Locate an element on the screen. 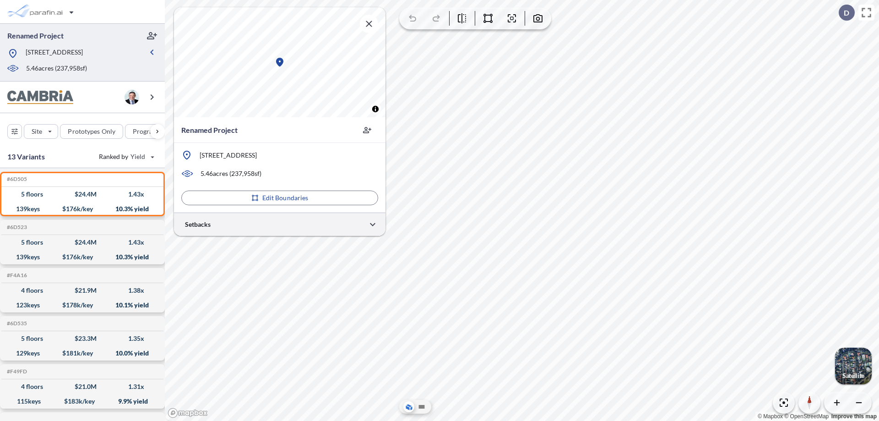  a: Mapbox homepage is located at coordinates (188, 413).